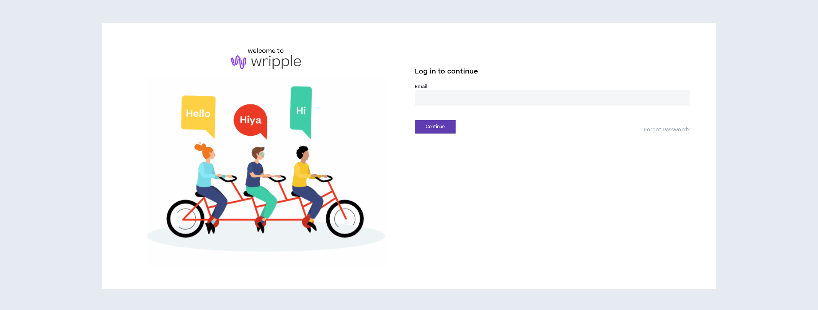 Image resolution: width=818 pixels, height=310 pixels. Describe the element at coordinates (667, 130) in the screenshot. I see `a: Forgot Password?` at that location.